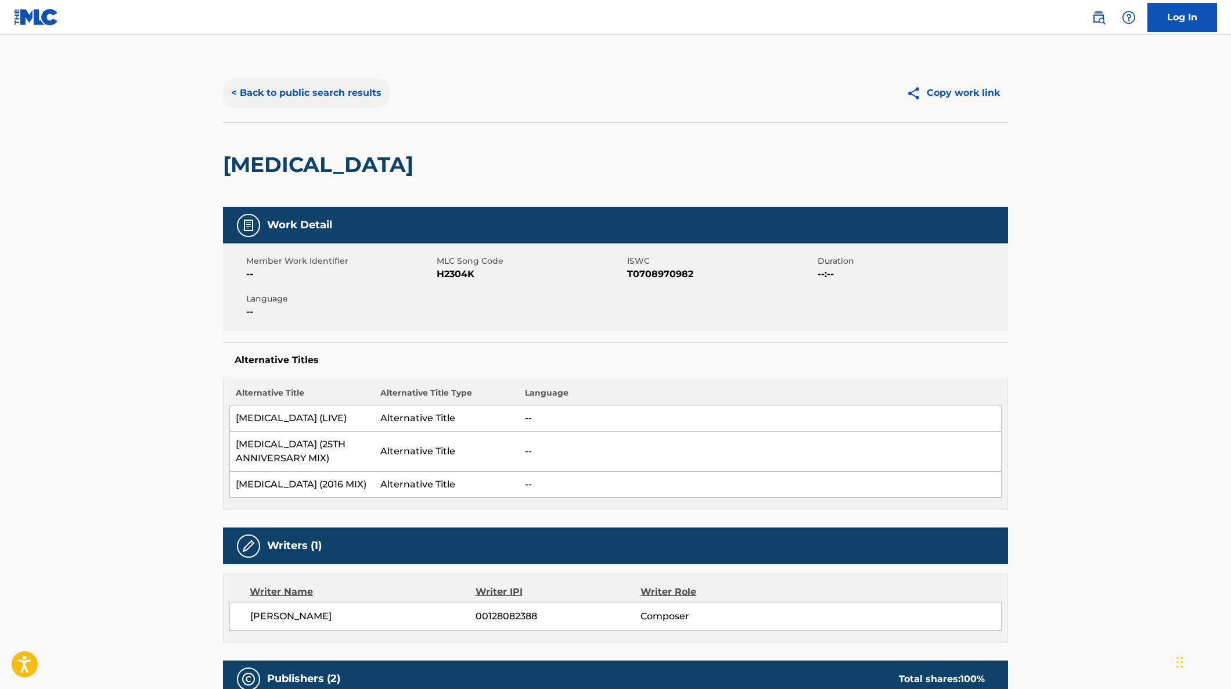  What do you see at coordinates (1180, 662) in the screenshot?
I see `div: Drag` at bounding box center [1180, 662].